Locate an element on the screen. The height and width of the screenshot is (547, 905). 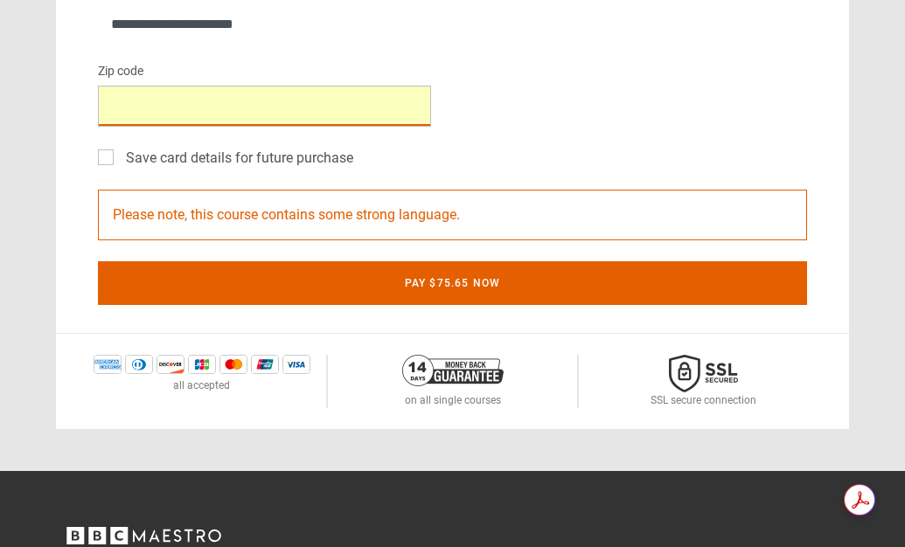
p: all accepted is located at coordinates (201, 386).